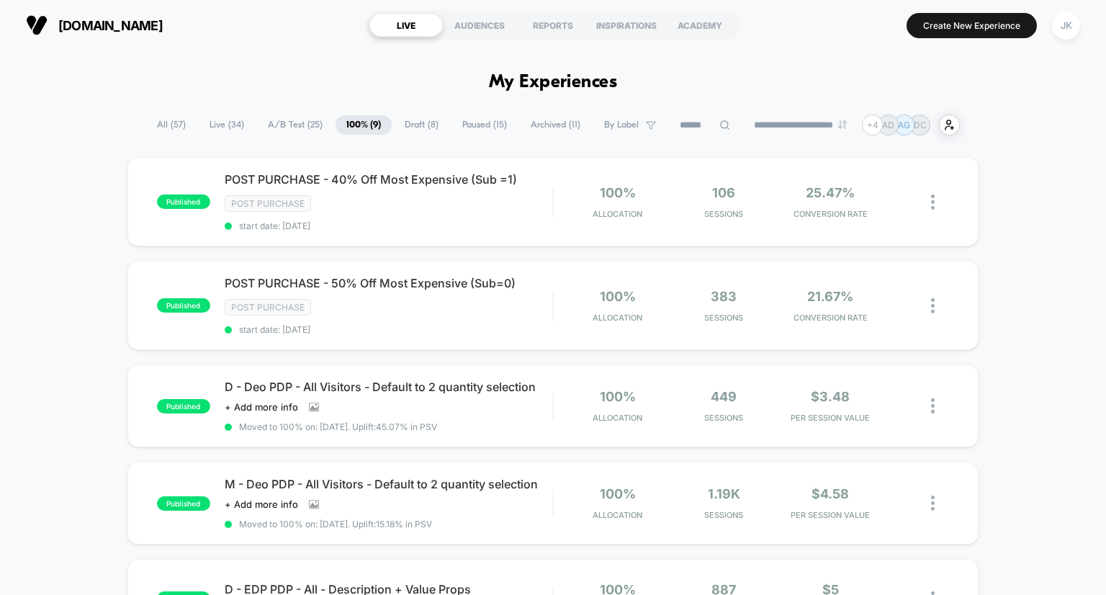 Image resolution: width=1106 pixels, height=595 pixels. Describe the element at coordinates (389, 283) in the screenshot. I see `span: POST PURCHASE - 50% Off Most Expensive (Sub=0)` at that location.